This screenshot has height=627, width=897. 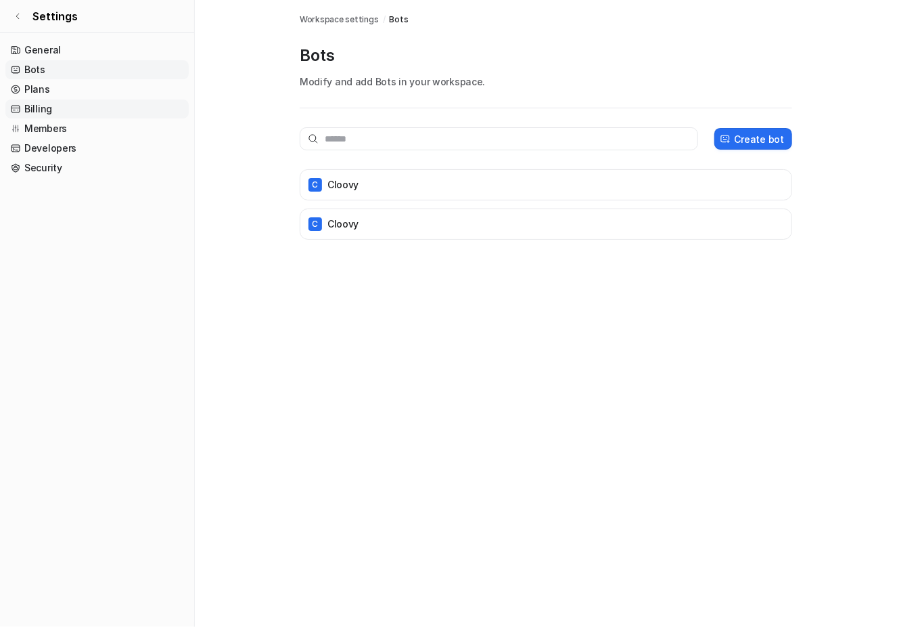 What do you see at coordinates (97, 168) in the screenshot?
I see `a: Security` at bounding box center [97, 168].